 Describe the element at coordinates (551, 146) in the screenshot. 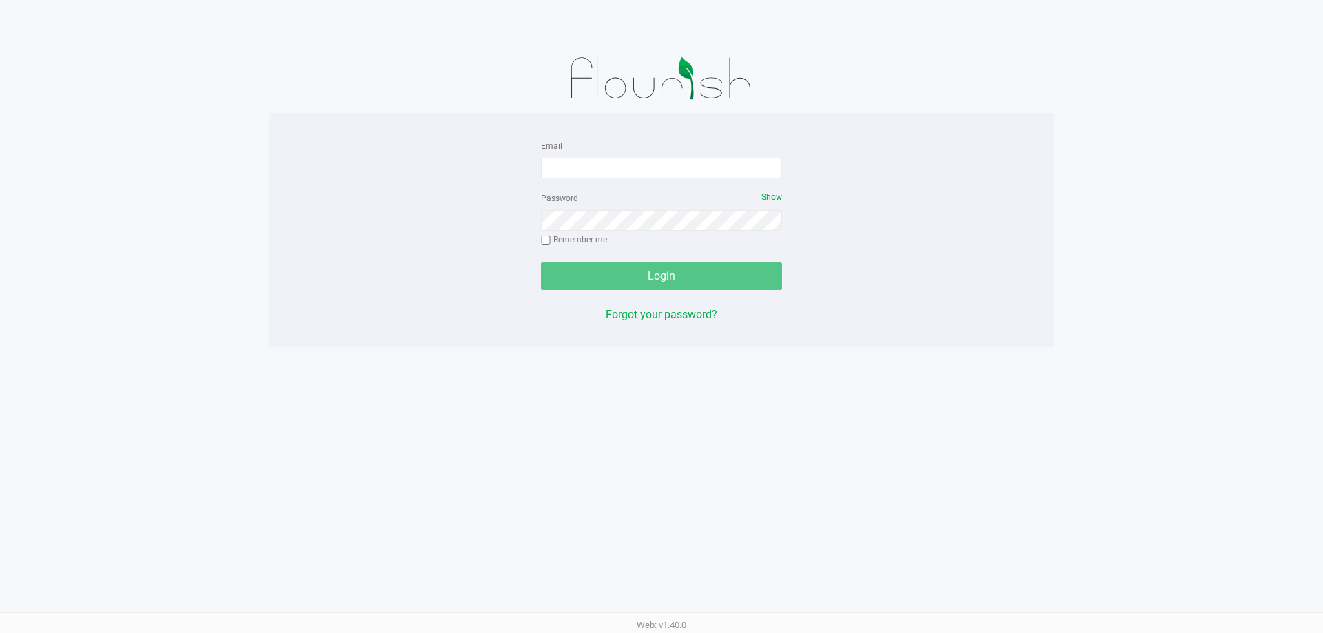

I see `label: Email` at that location.